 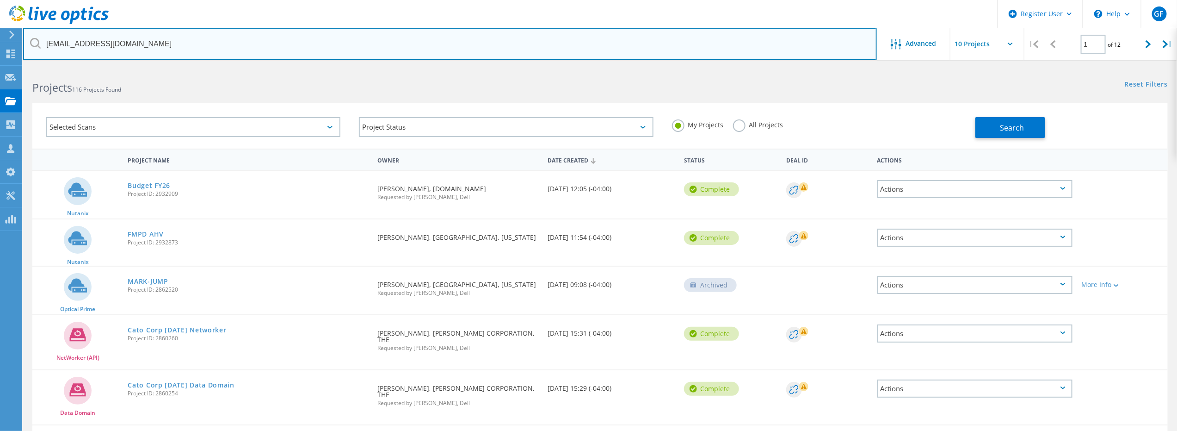 I want to click on div: Archived, so click(x=711, y=285).